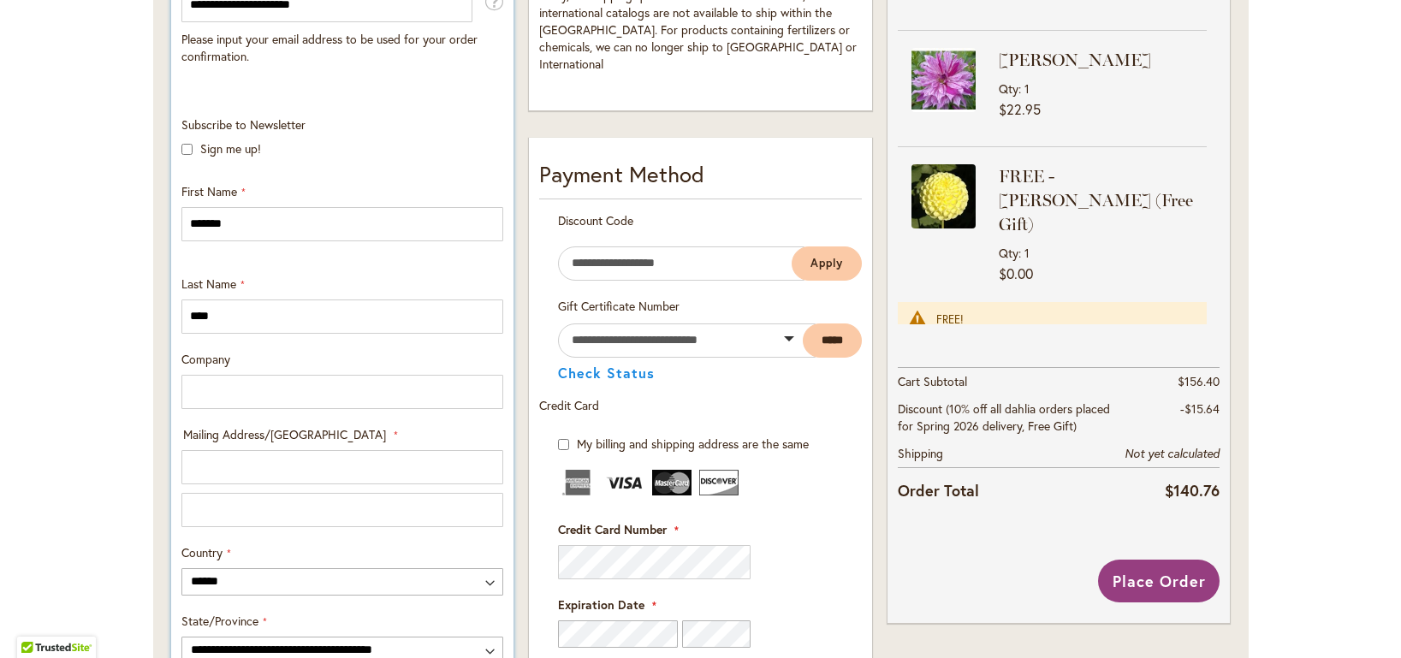 This screenshot has width=1401, height=658. What do you see at coordinates (601, 604) in the screenshot?
I see `span: Expiration Date` at bounding box center [601, 604].